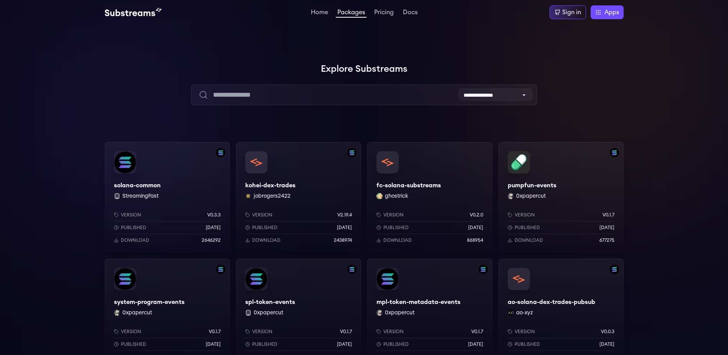  What do you see at coordinates (351, 13) in the screenshot?
I see `a: Packages` at bounding box center [351, 13].